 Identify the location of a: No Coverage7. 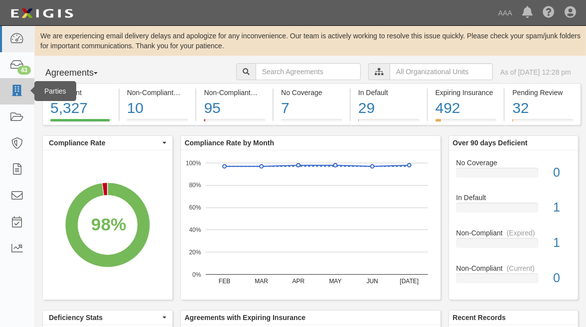
(311, 123).